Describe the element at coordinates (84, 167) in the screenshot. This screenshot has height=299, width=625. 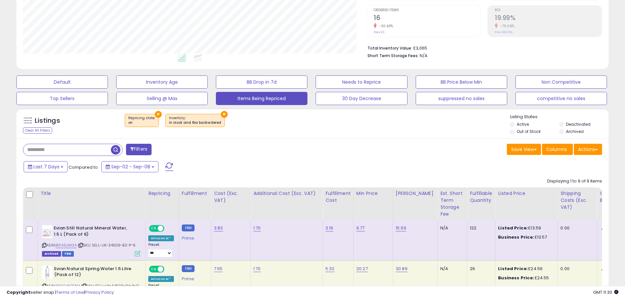
I see `span: Compared to:` at that location.